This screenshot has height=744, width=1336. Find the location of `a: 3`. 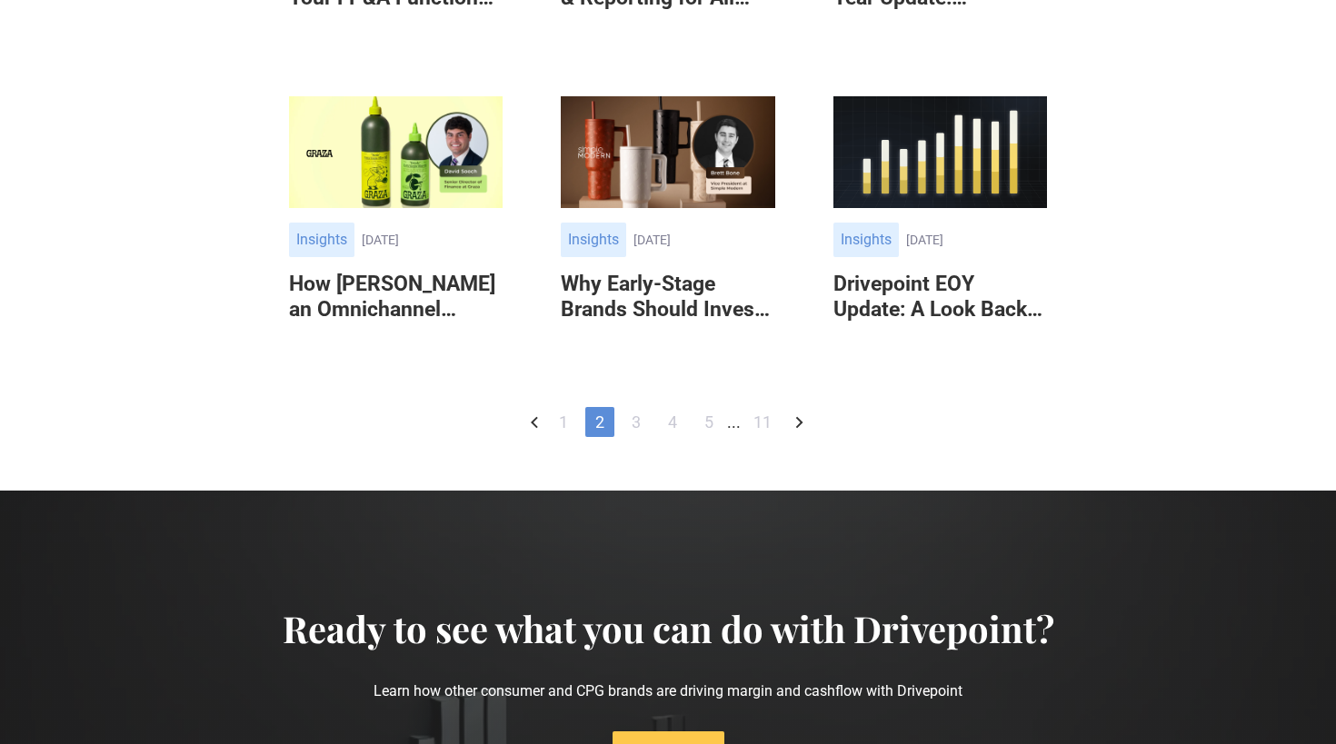

a: 3 is located at coordinates (636, 422).